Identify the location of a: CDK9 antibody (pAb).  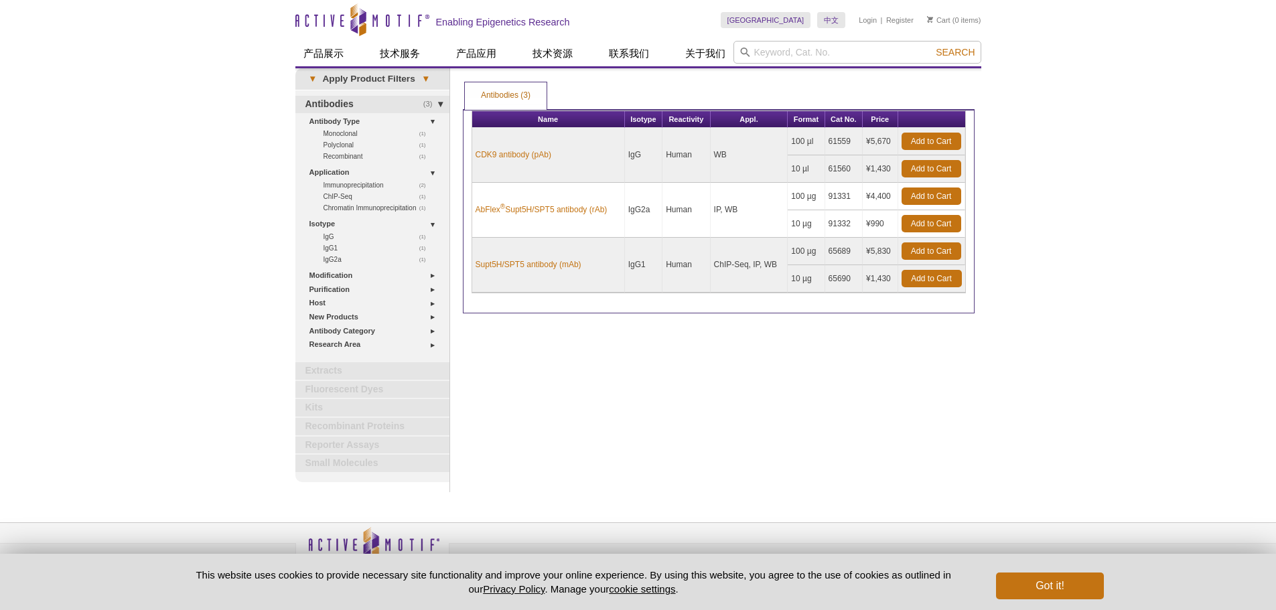
(513, 155).